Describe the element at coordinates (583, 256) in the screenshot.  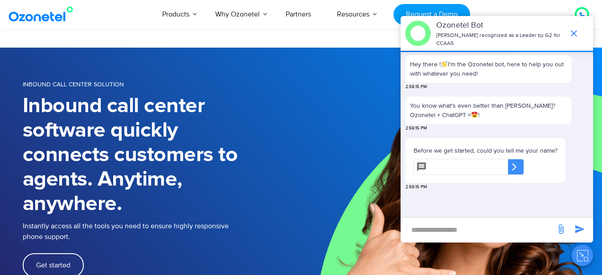
I see `button: Close chat` at that location.